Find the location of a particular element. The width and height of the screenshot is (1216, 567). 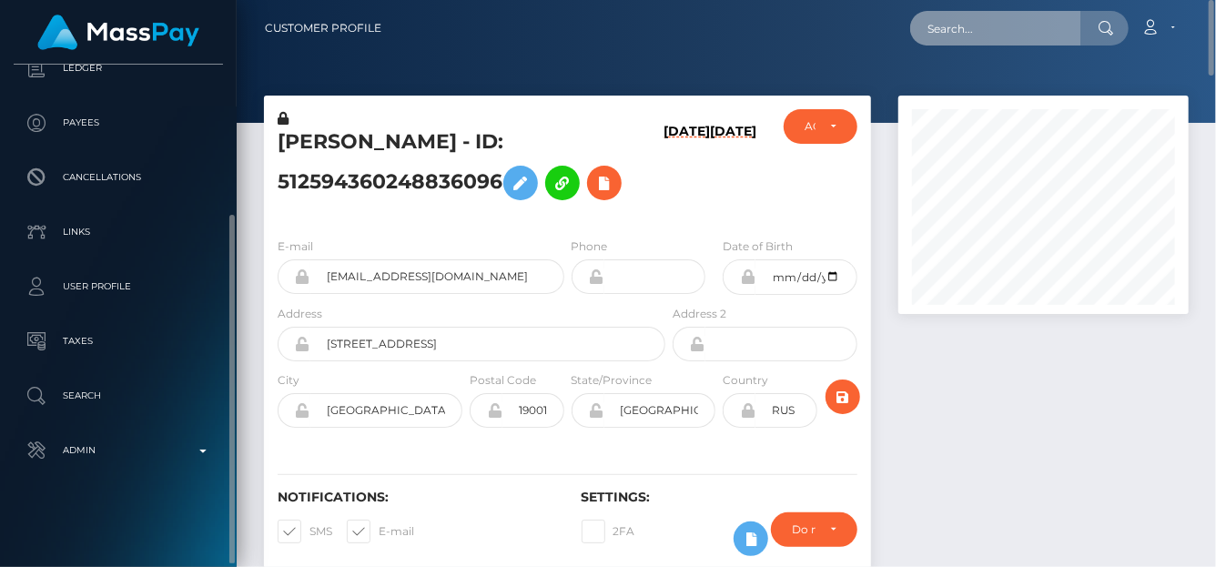

div: ACTIVE is located at coordinates (810, 127).